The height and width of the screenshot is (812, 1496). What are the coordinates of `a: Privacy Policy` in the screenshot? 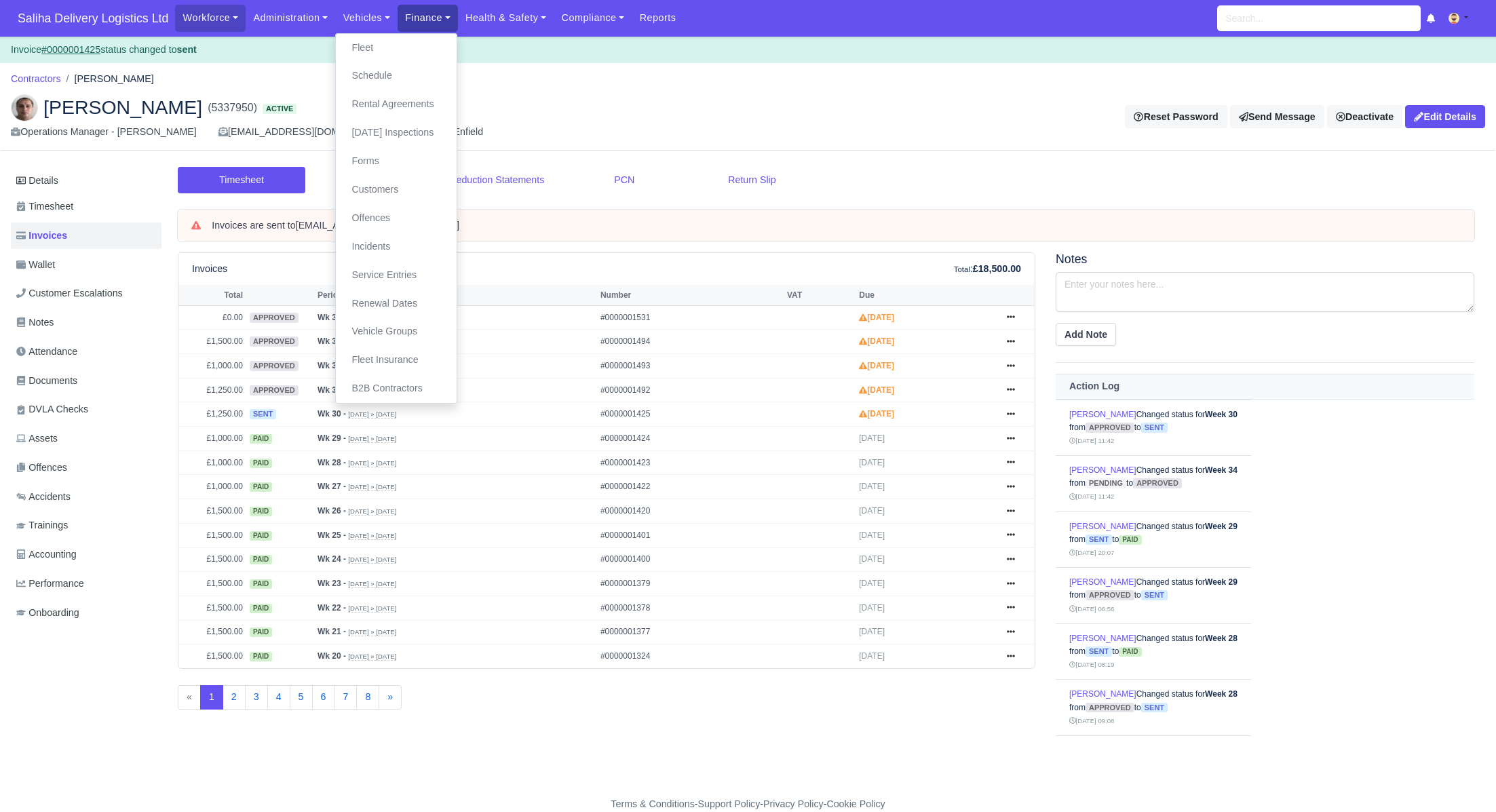 It's located at (794, 803).